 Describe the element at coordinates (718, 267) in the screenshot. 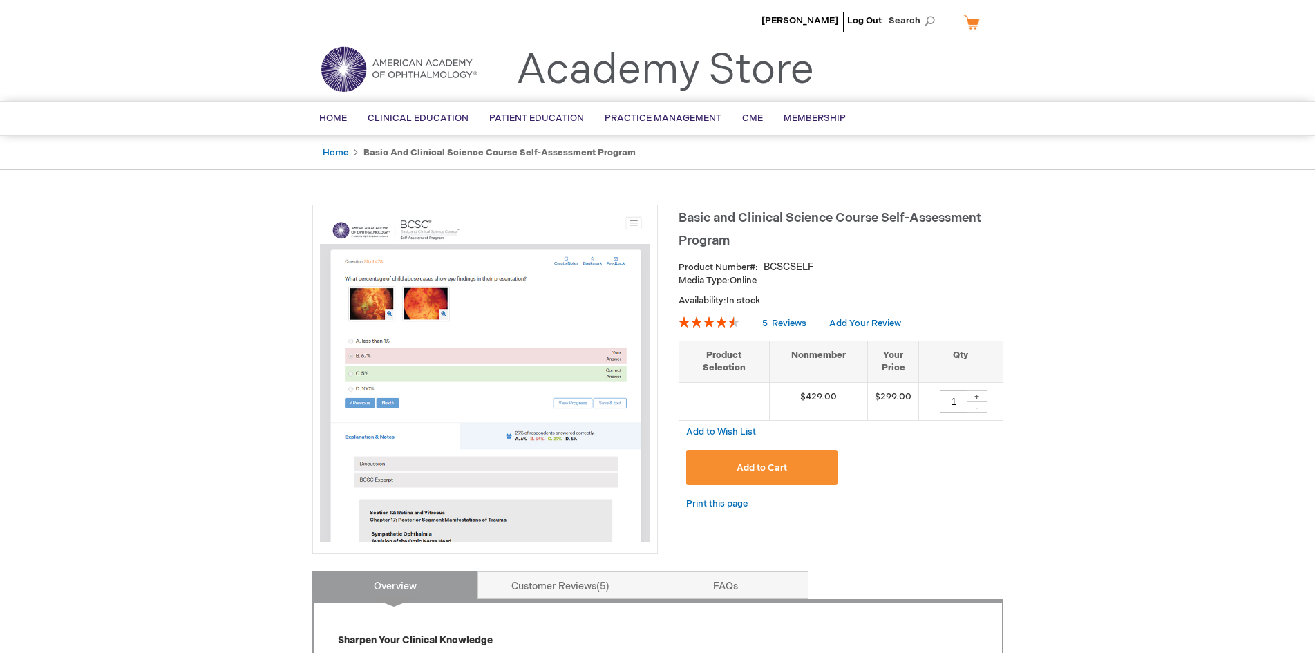

I see `strong: Product Number` at that location.